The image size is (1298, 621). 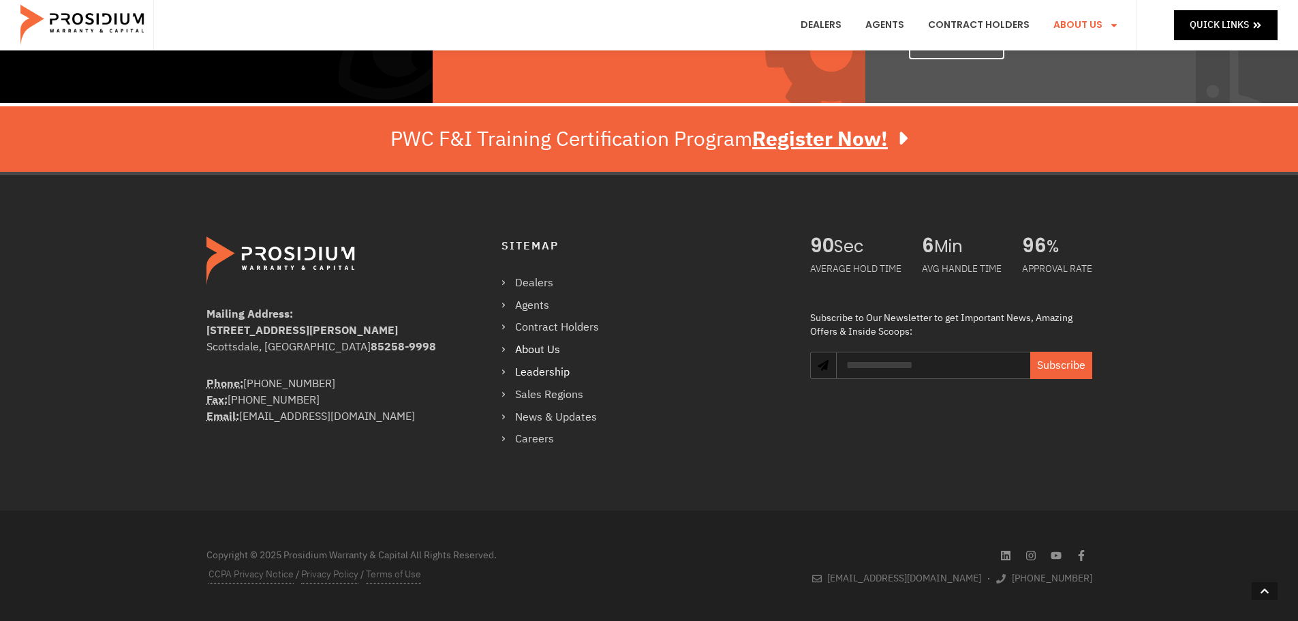 What do you see at coordinates (557, 439) in the screenshot?
I see `a: Careers` at bounding box center [557, 439].